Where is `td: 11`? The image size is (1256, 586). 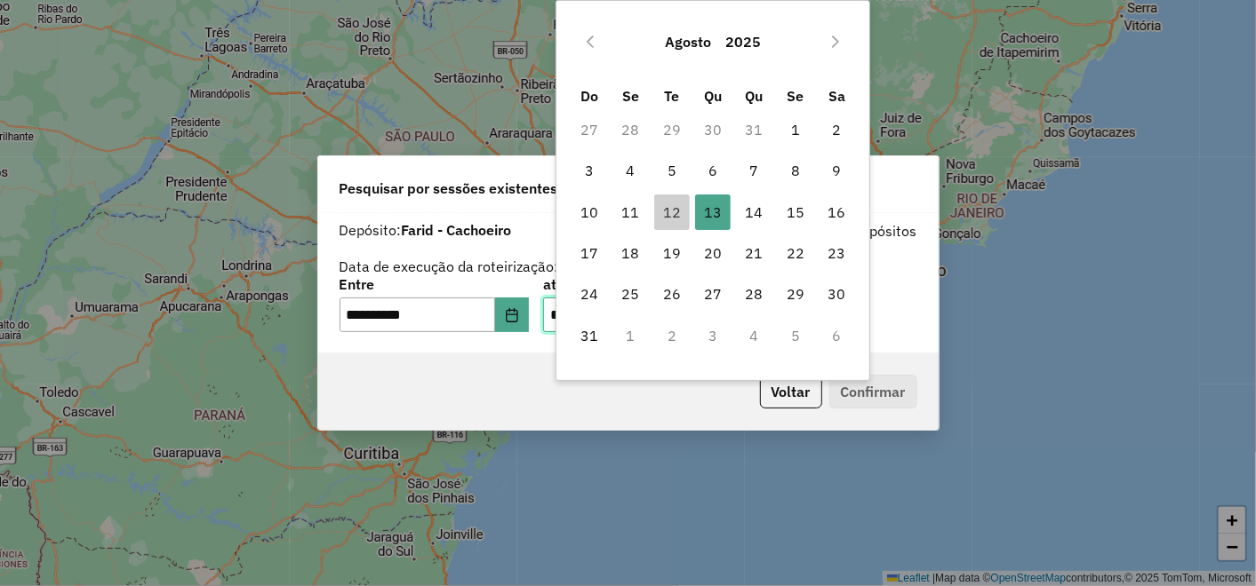
td: 11 is located at coordinates (630, 212).